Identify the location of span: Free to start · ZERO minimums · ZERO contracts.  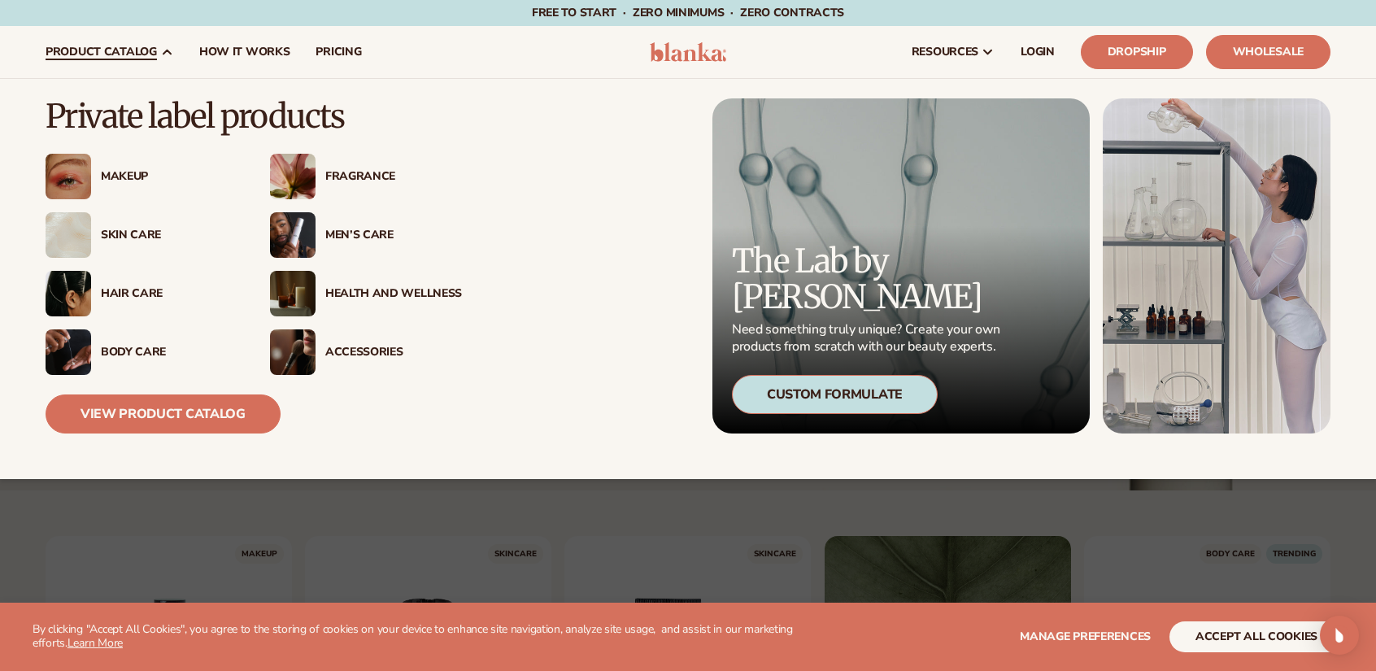
(688, 12).